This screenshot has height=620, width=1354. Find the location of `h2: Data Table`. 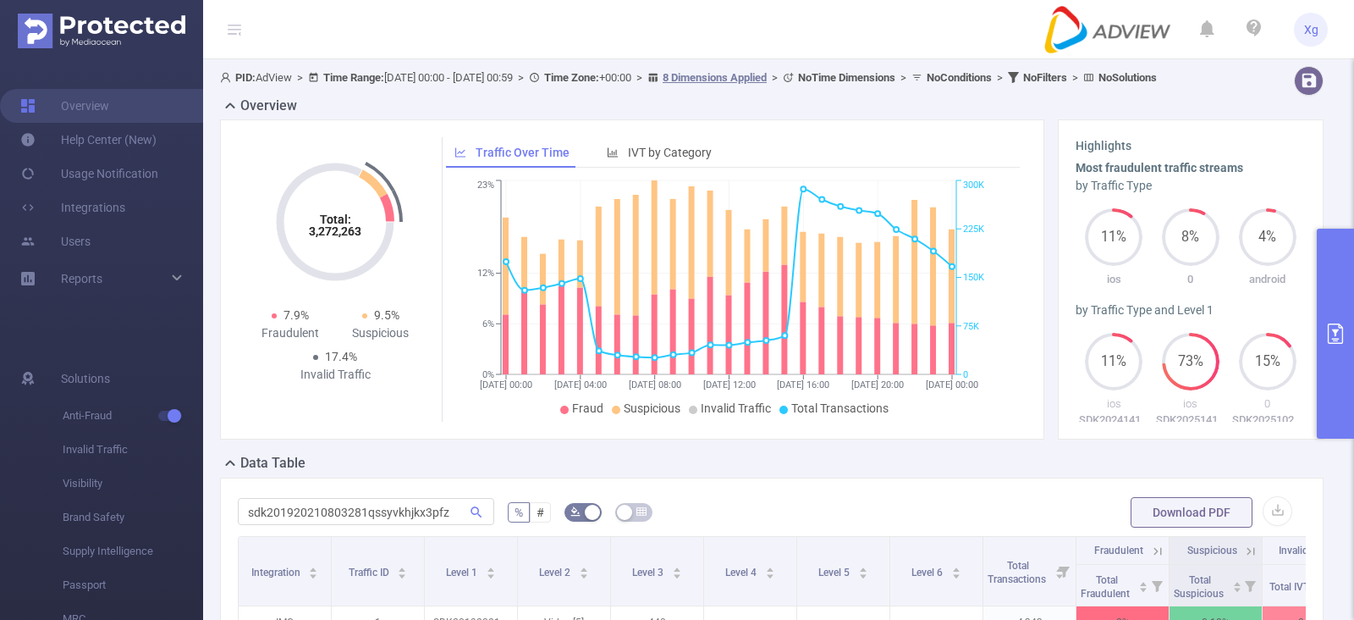

h2: Data Table is located at coordinates (273, 463).